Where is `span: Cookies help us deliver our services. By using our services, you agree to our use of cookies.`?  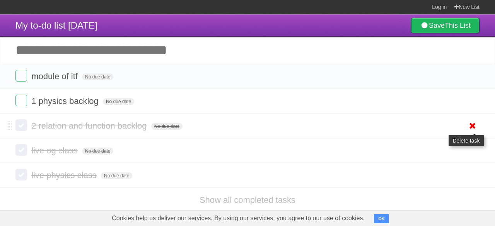
span: Cookies help us deliver our services. By using our services, you agree to our use of cookies. is located at coordinates (238, 219).